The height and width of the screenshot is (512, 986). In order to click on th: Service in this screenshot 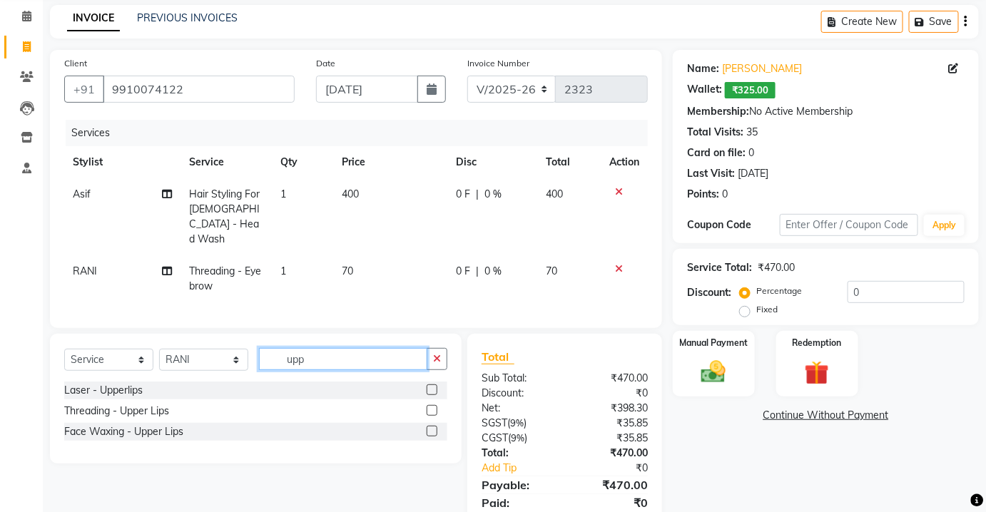, I will do `click(226, 162)`.